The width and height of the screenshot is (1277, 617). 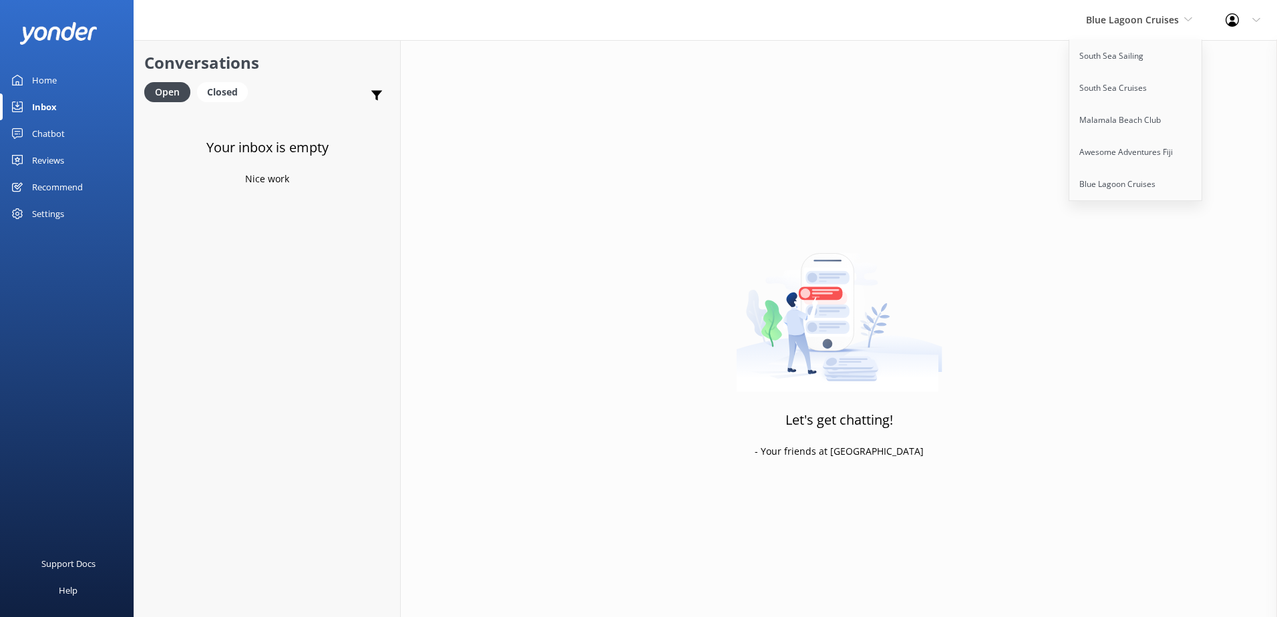 I want to click on a: Malamala Beach Club, so click(x=1136, y=120).